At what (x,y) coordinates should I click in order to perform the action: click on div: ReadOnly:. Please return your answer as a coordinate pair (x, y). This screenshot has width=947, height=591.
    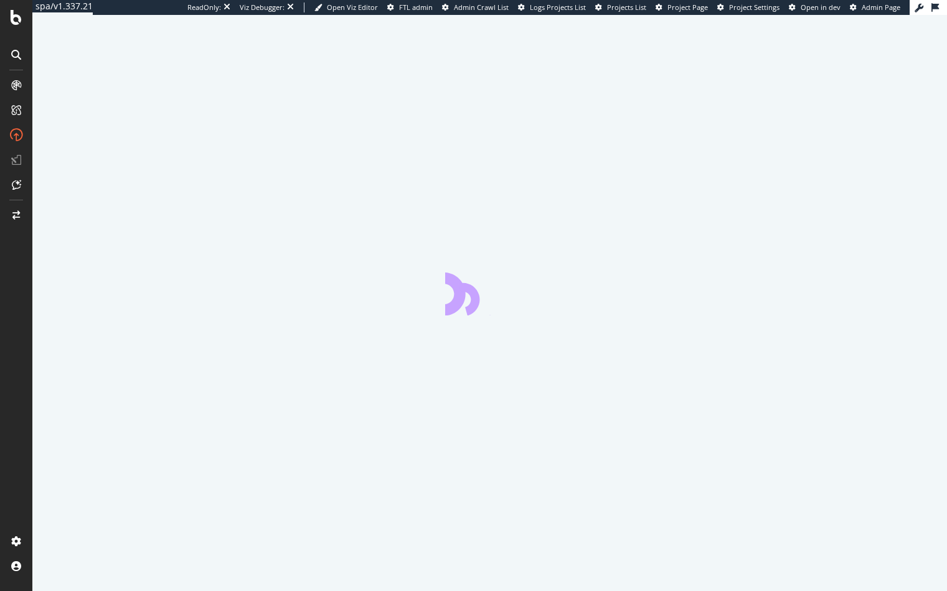
    Looking at the image, I should click on (204, 7).